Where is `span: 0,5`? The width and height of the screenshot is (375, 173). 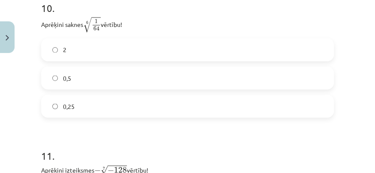
span: 0,5 is located at coordinates (67, 78).